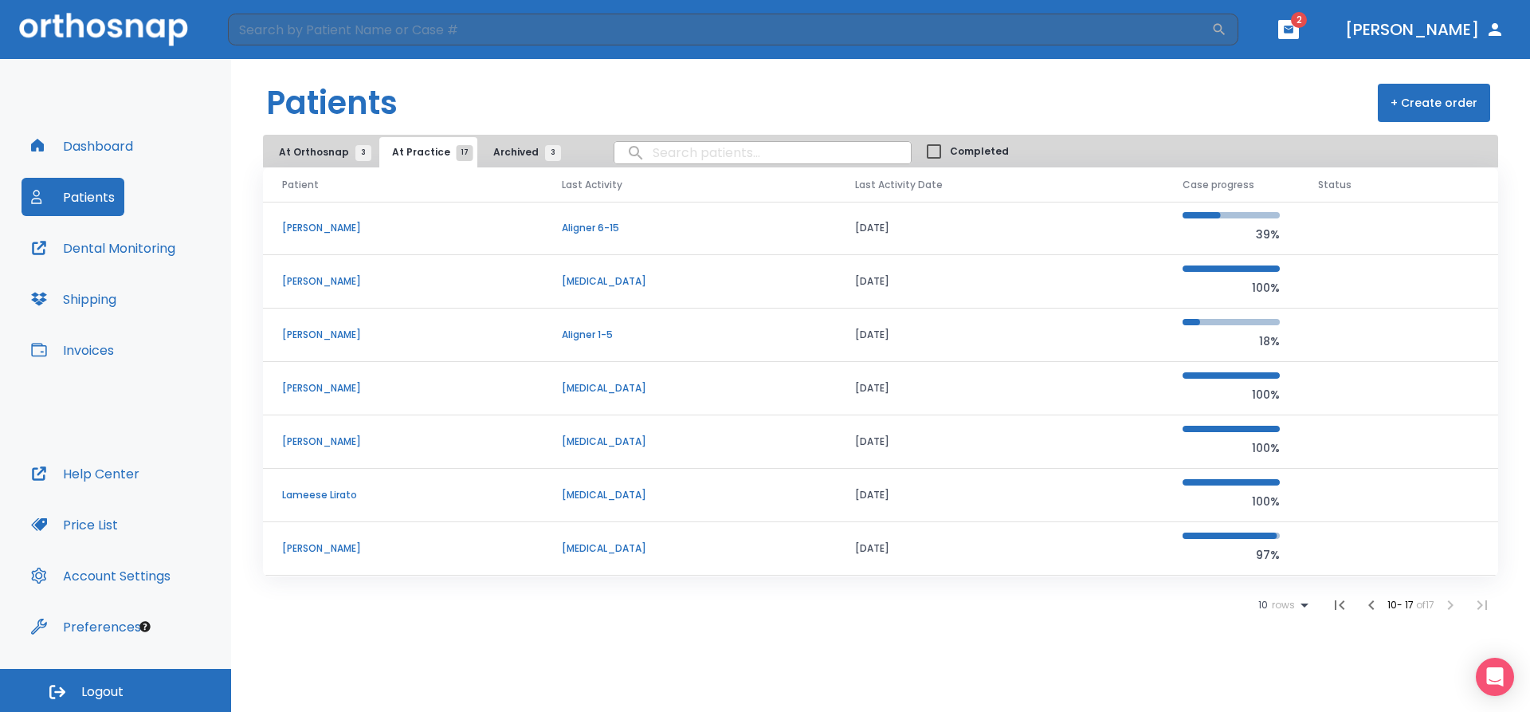 This screenshot has width=1530, height=712. What do you see at coordinates (592, 185) in the screenshot?
I see `span: Last Activity` at bounding box center [592, 185].